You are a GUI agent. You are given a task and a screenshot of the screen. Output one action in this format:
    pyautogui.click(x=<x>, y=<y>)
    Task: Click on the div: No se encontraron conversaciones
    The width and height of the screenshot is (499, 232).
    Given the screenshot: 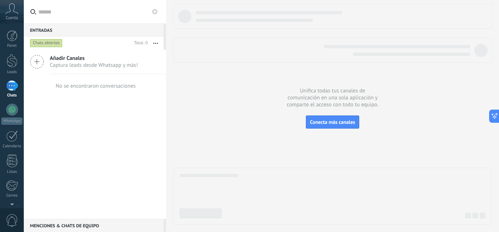 What is the action you would take?
    pyautogui.click(x=96, y=86)
    